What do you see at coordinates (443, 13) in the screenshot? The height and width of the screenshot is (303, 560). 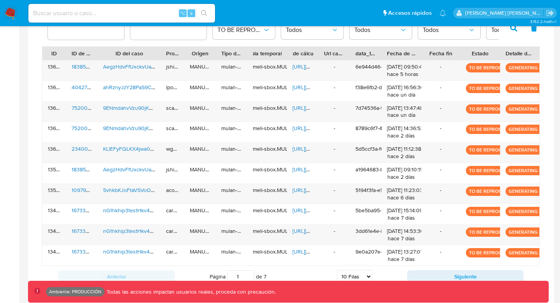 I see `a: Notificaciones` at bounding box center [443, 13].